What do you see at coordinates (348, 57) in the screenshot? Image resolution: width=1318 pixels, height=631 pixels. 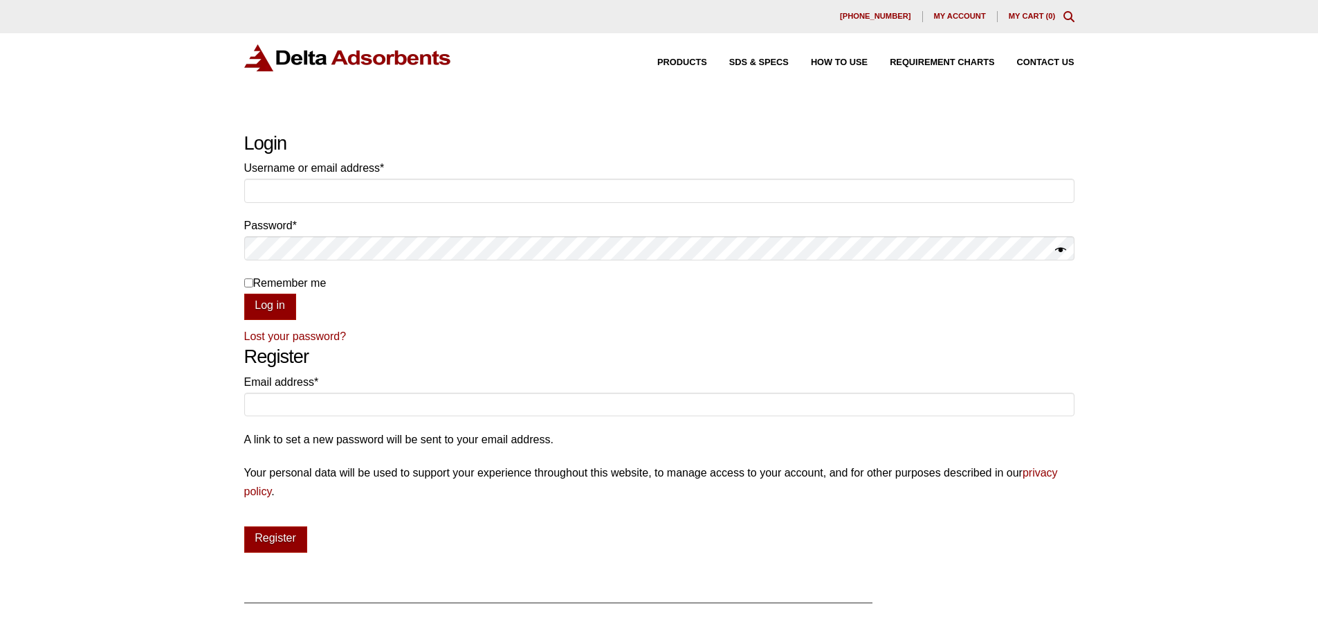 I see `a: Delta Adsorbents` at bounding box center [348, 57].